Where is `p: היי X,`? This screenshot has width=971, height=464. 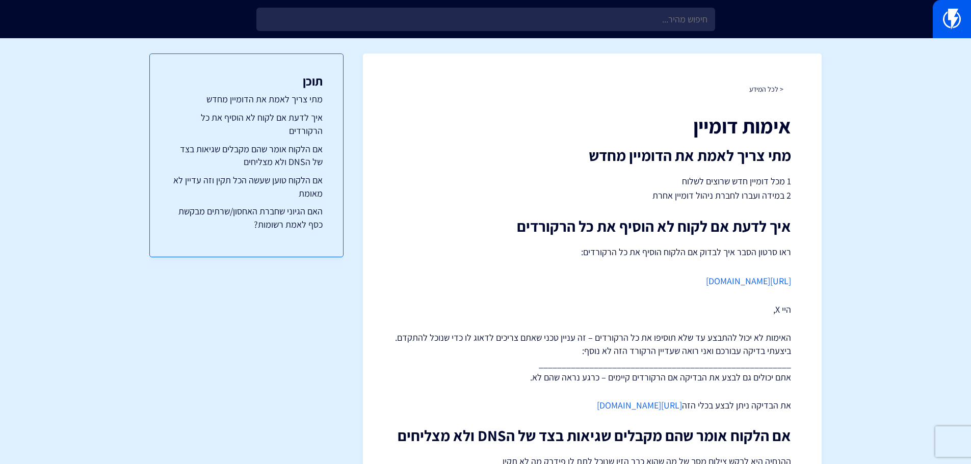 p: היי X, is located at coordinates (592, 310).